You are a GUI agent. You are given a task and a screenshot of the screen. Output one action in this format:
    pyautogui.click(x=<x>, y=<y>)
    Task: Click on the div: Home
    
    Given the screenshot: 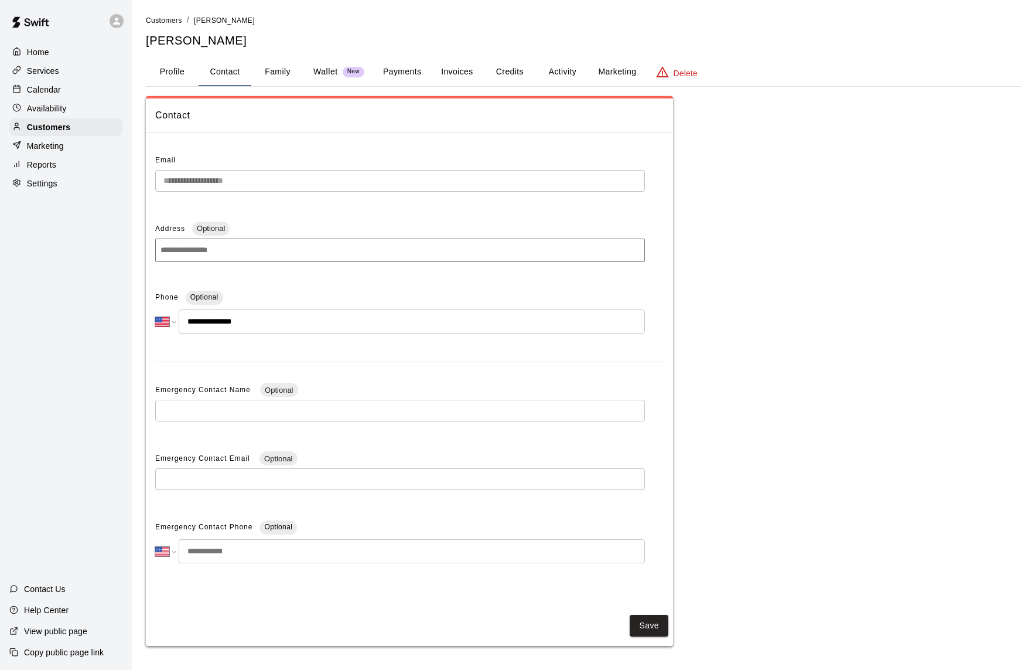 What is the action you would take?
    pyautogui.click(x=66, y=52)
    